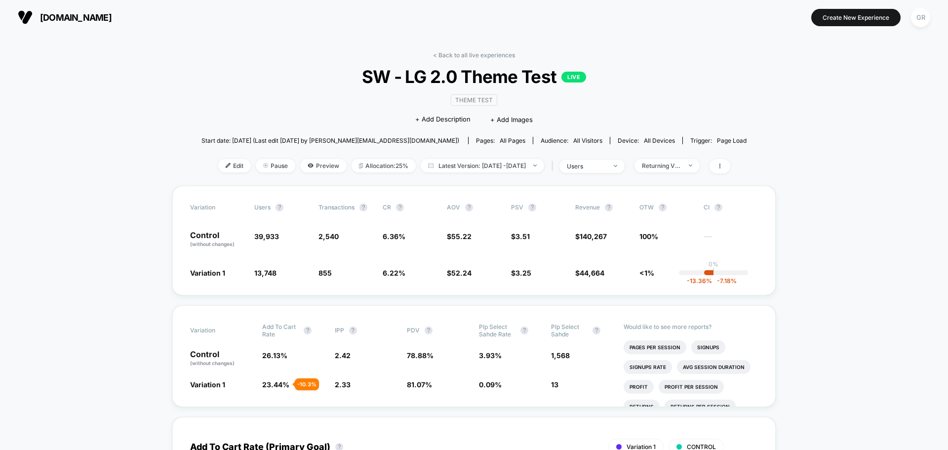  What do you see at coordinates (713, 264) in the screenshot?
I see `p: 0%` at bounding box center [713, 264].